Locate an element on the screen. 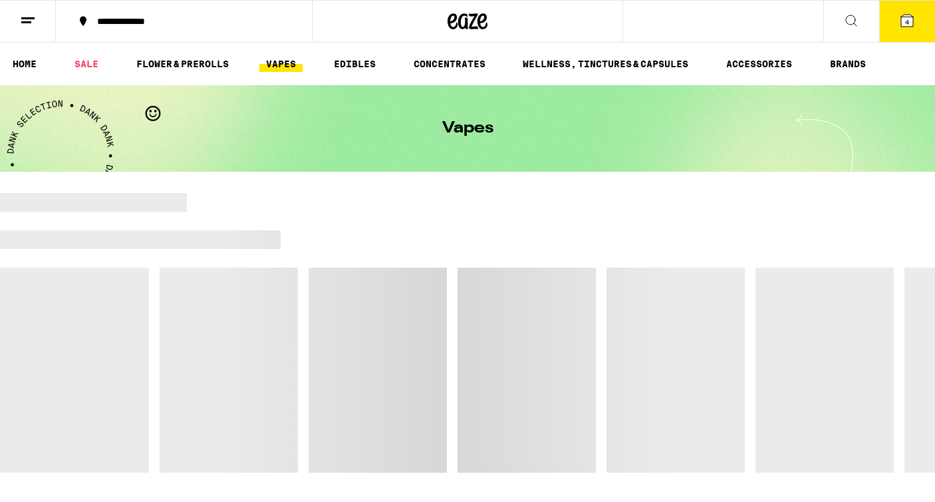  span: 4 is located at coordinates (907, 22).